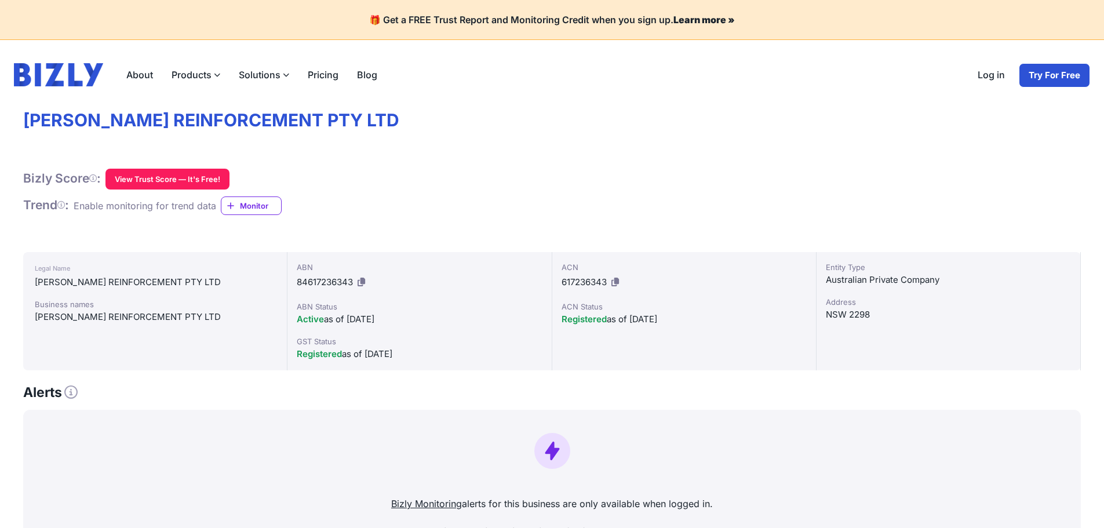 The height and width of the screenshot is (528, 1104). What do you see at coordinates (145, 206) in the screenshot?
I see `div: Enable monitoring for trend data` at bounding box center [145, 206].